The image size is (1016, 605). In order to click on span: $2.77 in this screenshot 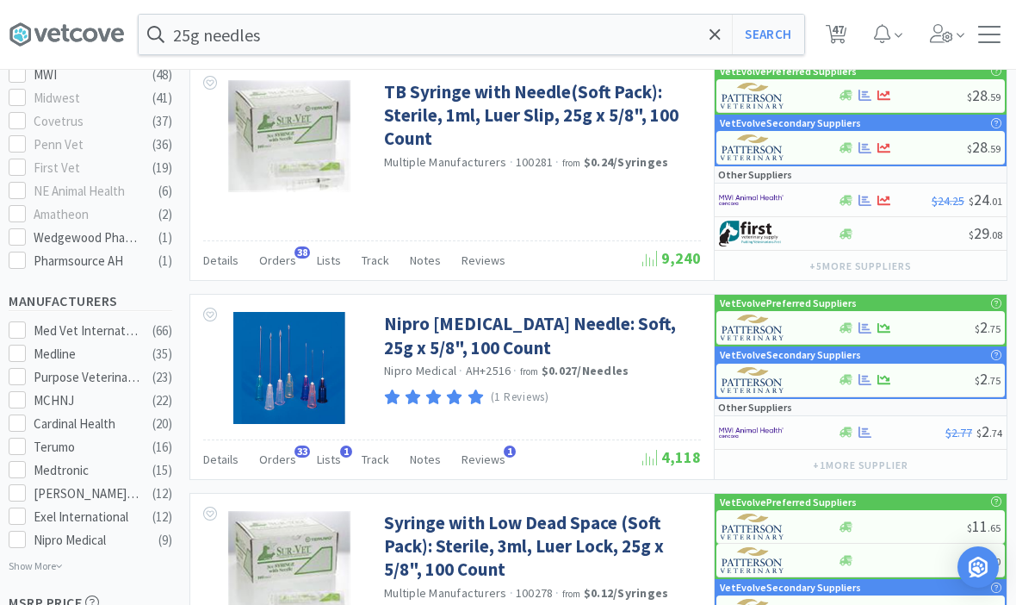, I will do `click(958, 432)`.